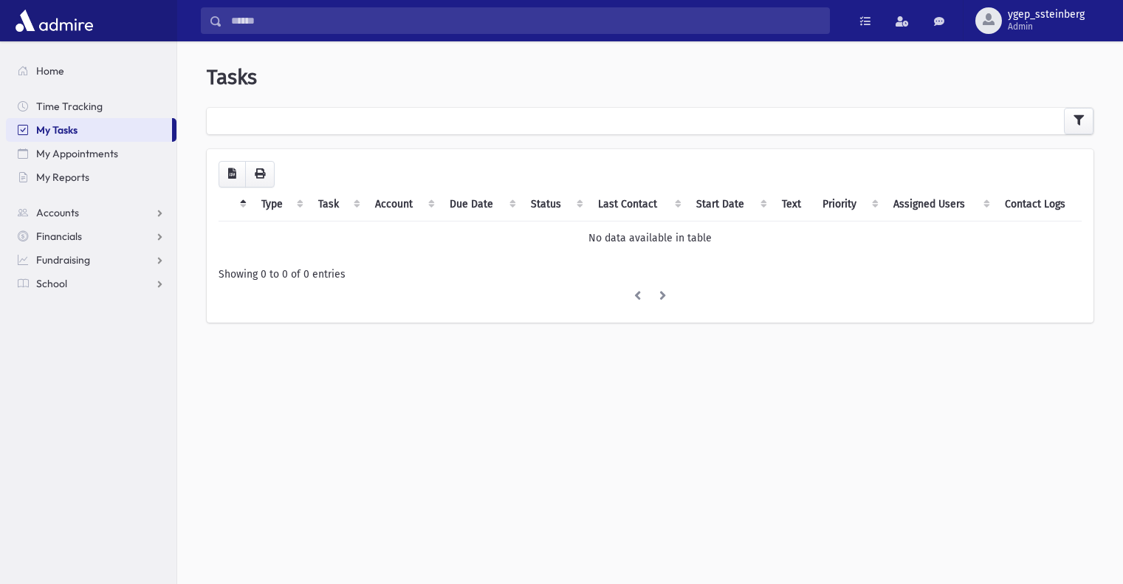 This screenshot has width=1123, height=584. I want to click on span: Accounts, so click(58, 213).